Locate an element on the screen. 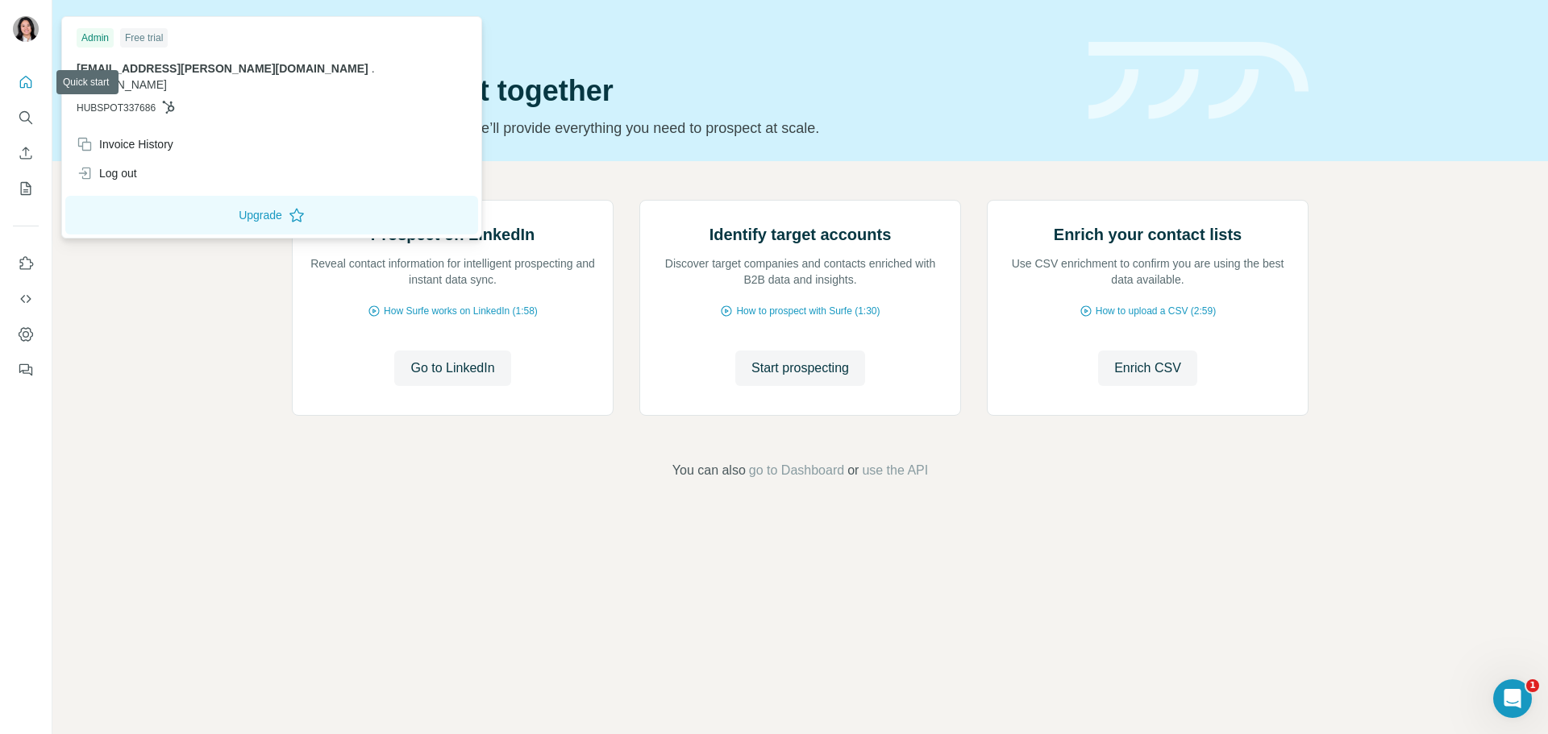 The width and height of the screenshot is (1548, 734). span: How to upload a CSV (2:59) is located at coordinates (1155, 311).